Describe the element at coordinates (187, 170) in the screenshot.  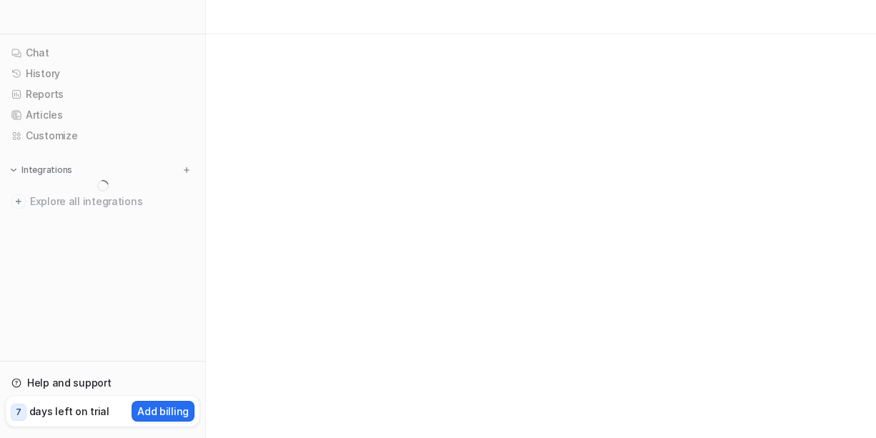
I see `img: menu_add.svg` at that location.